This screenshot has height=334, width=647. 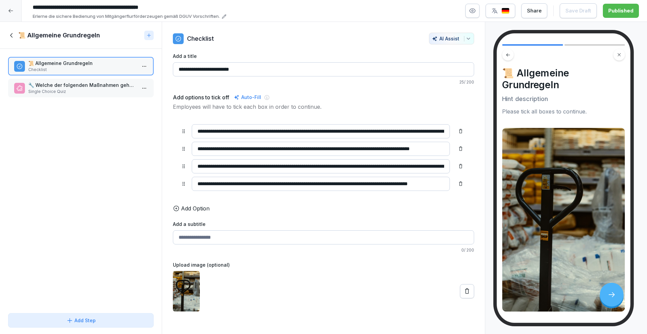 What do you see at coordinates (620, 11) in the screenshot?
I see `div: Published` at bounding box center [620, 11].